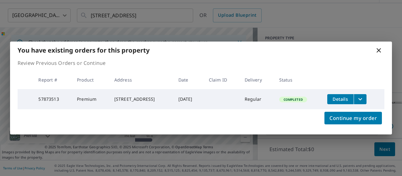 The height and width of the screenshot is (176, 402). What do you see at coordinates (257, 80) in the screenshot?
I see `th: Delivery` at bounding box center [257, 80].